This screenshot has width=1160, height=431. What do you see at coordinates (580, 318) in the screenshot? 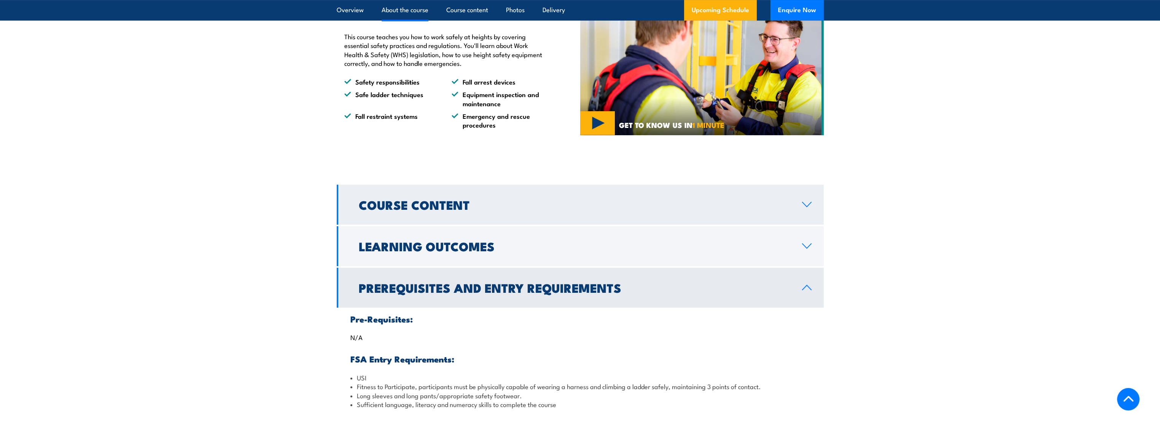
I see `h3: Pre-Requisites:` at bounding box center [580, 318].